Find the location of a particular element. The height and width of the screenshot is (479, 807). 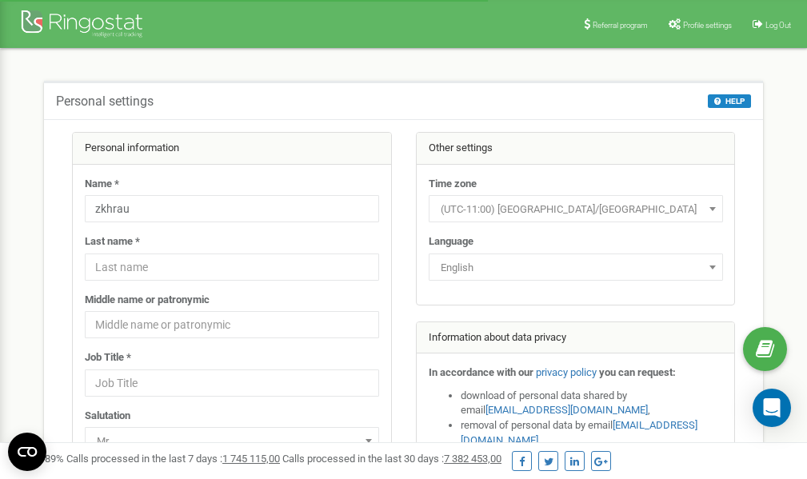

strong: In accordance with our is located at coordinates (481, 372).